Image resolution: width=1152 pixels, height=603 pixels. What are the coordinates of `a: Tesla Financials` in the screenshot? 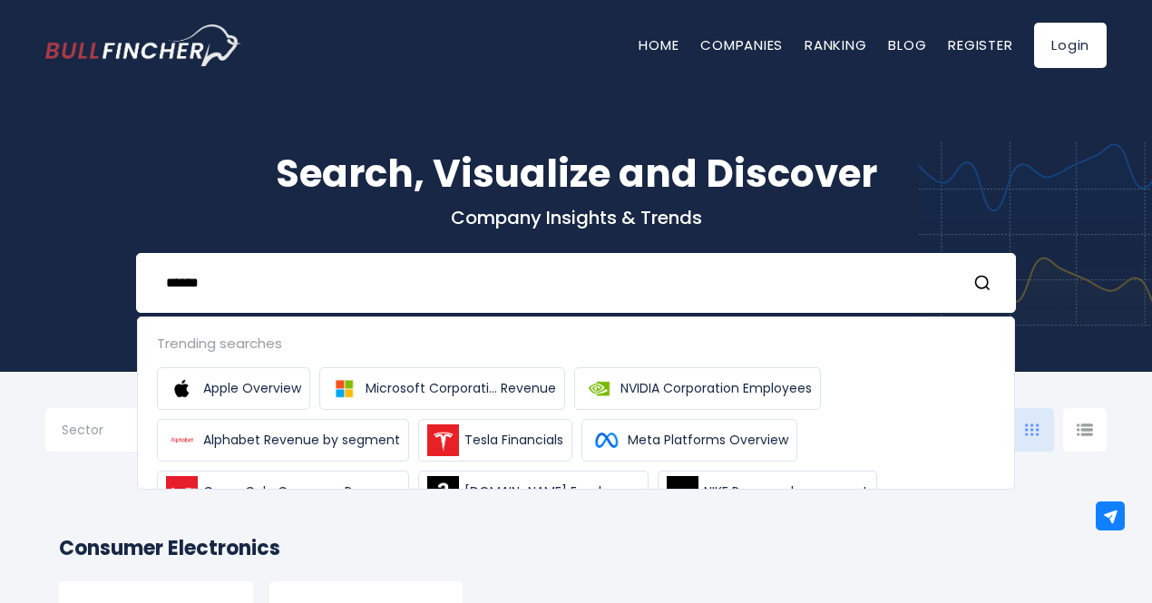 It's located at (495, 440).